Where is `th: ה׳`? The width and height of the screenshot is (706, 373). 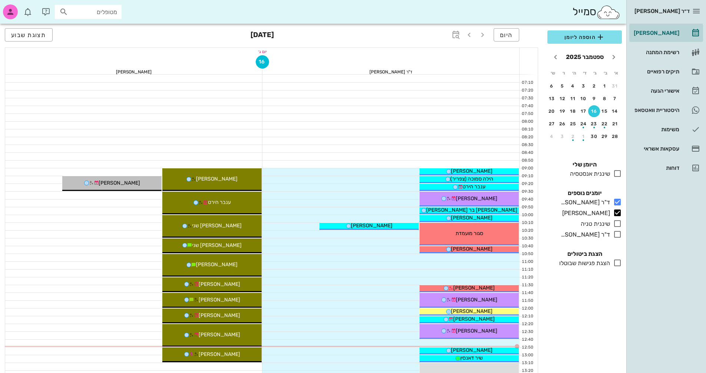
th: ה׳ is located at coordinates (574, 73).